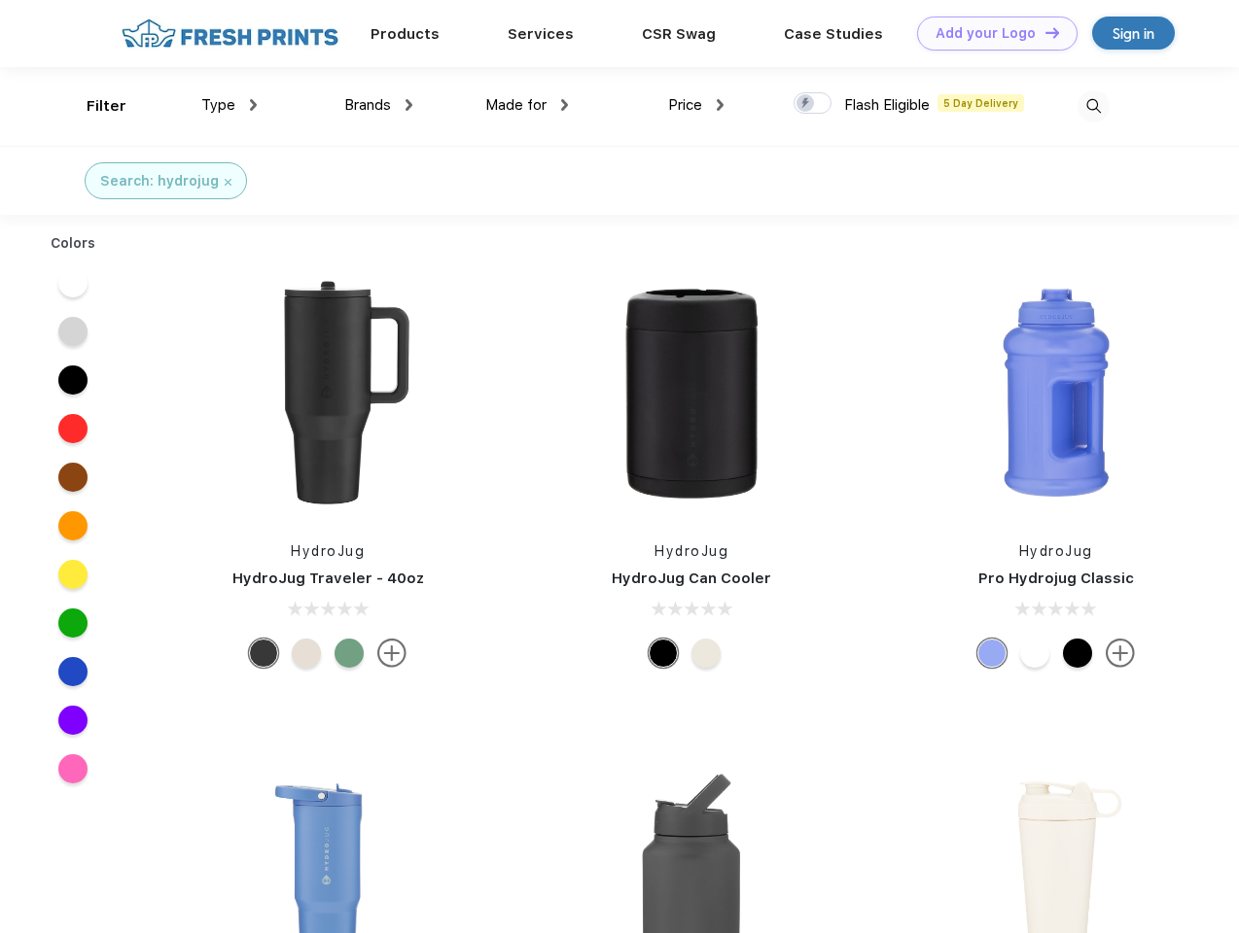 This screenshot has width=1239, height=933. What do you see at coordinates (980, 103) in the screenshot?
I see `span: 5 Day Delivery` at bounding box center [980, 103].